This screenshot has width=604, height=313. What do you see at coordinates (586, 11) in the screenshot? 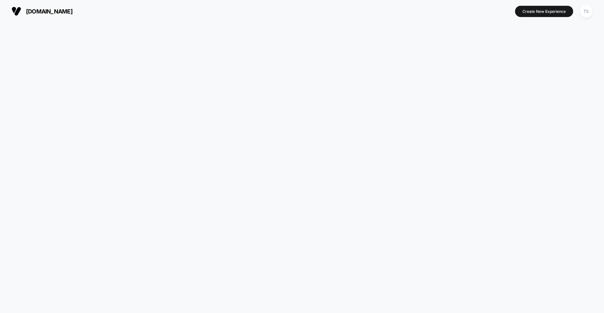
I see `div: TS` at bounding box center [586, 11].